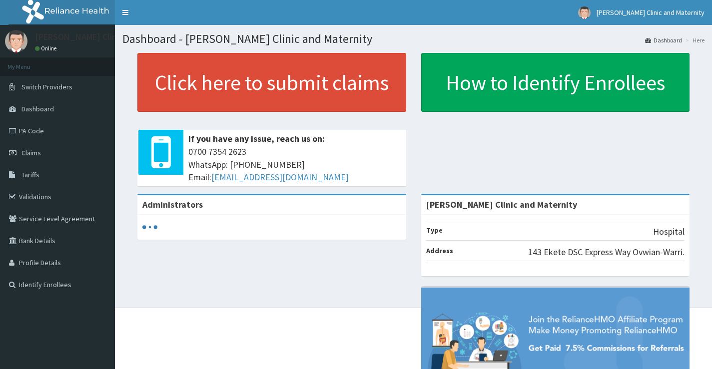 The height and width of the screenshot is (369, 712). What do you see at coordinates (47, 48) in the screenshot?
I see `a: Online` at bounding box center [47, 48].